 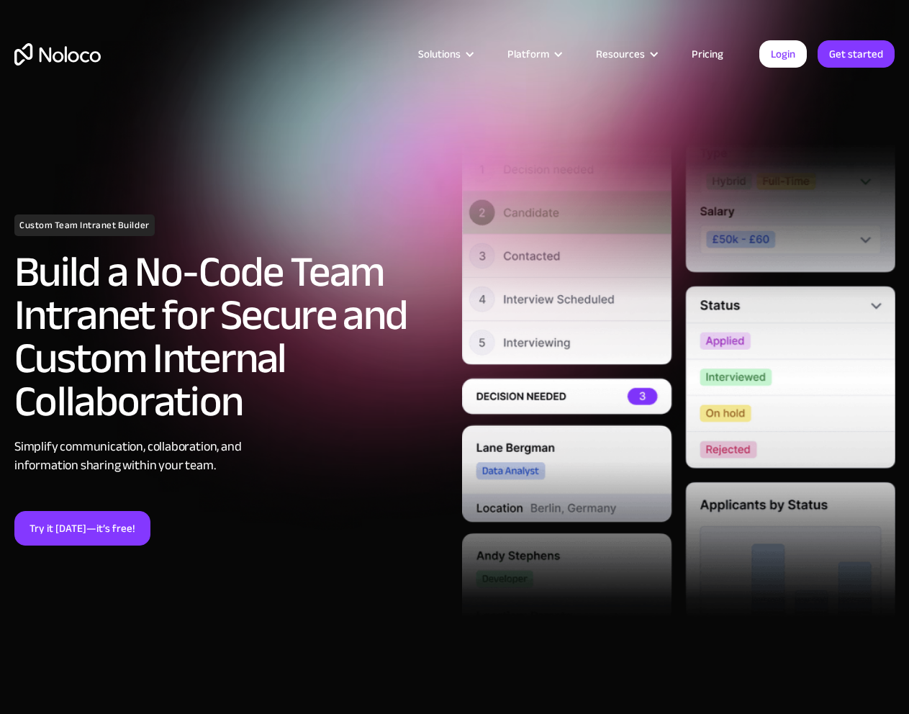 I want to click on a: Login, so click(x=783, y=54).